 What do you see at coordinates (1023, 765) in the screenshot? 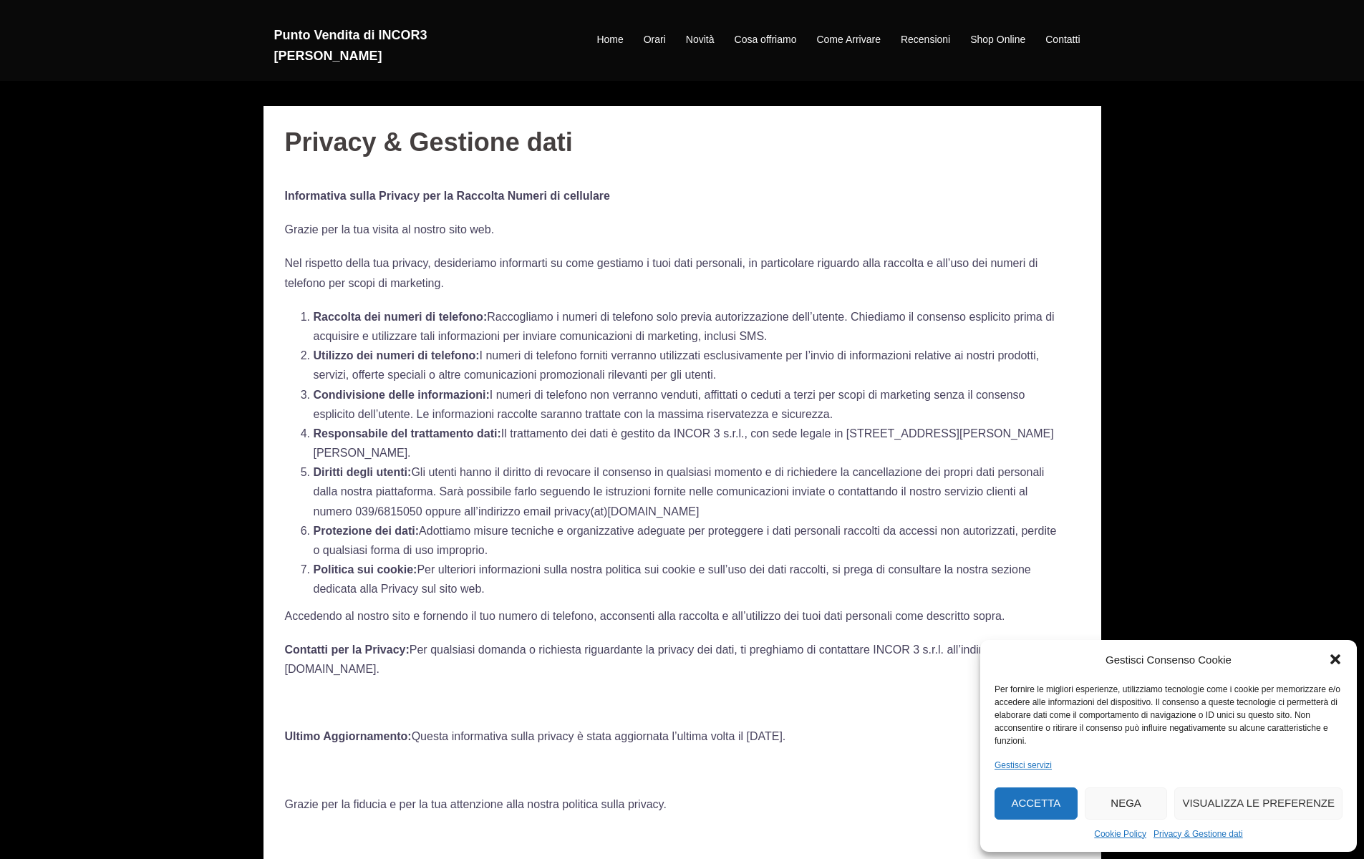
I see `a: Gestisci servizi` at bounding box center [1023, 765].